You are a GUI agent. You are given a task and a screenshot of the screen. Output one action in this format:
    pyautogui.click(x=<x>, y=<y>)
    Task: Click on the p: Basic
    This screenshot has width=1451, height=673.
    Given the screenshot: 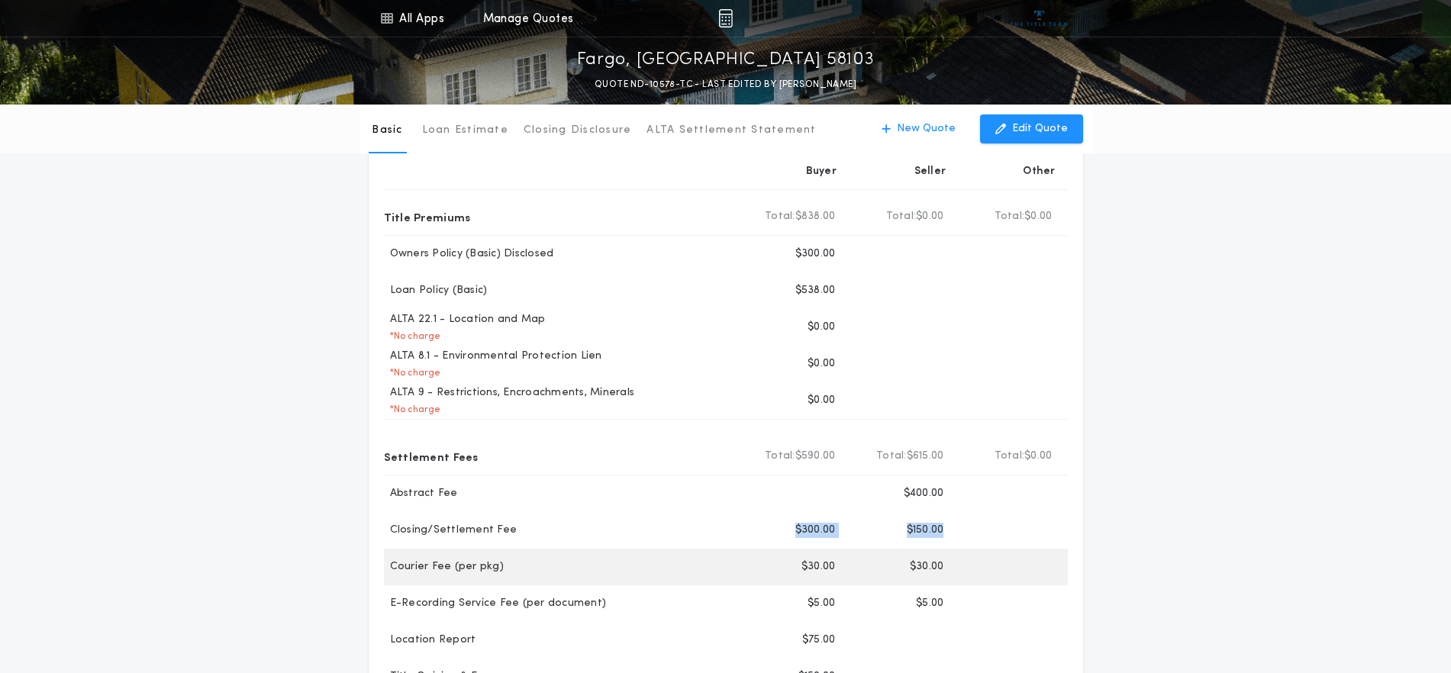 What is the action you would take?
    pyautogui.click(x=387, y=131)
    